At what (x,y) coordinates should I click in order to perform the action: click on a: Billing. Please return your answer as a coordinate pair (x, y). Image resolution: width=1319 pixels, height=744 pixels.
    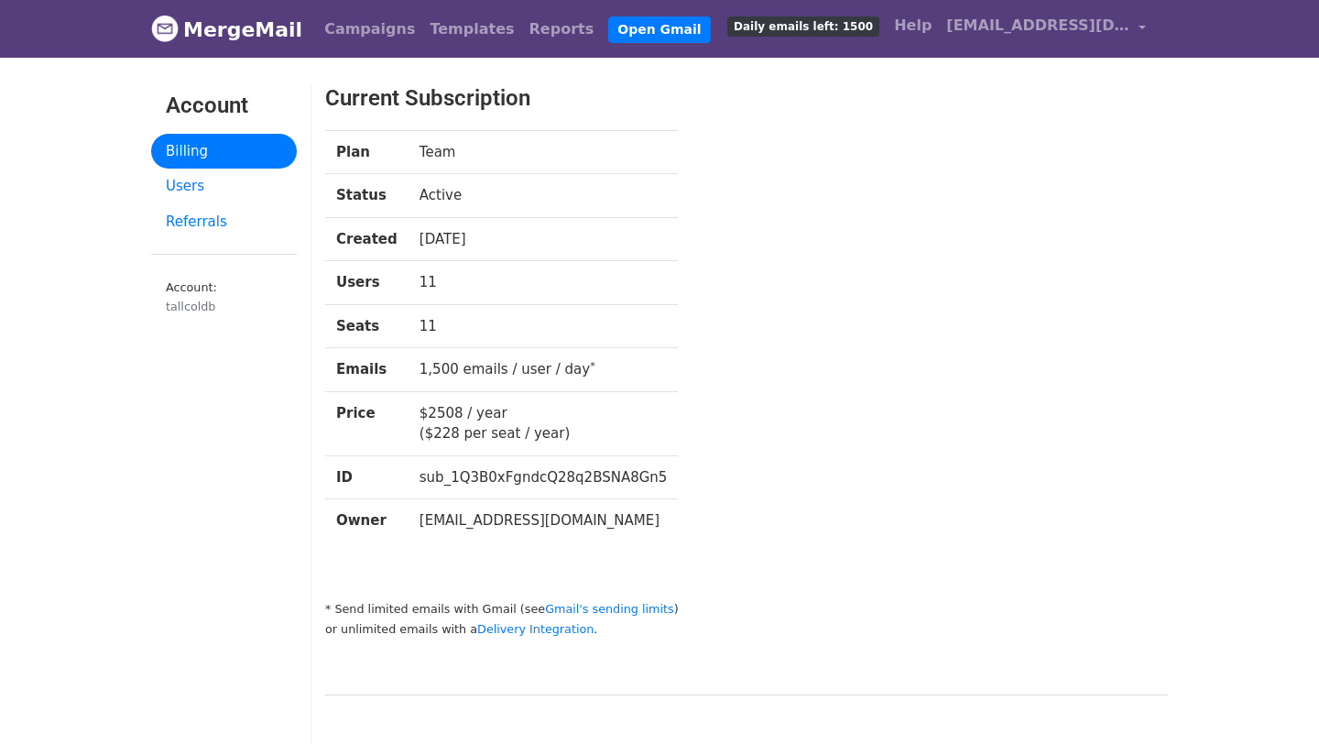
    Looking at the image, I should click on (224, 151).